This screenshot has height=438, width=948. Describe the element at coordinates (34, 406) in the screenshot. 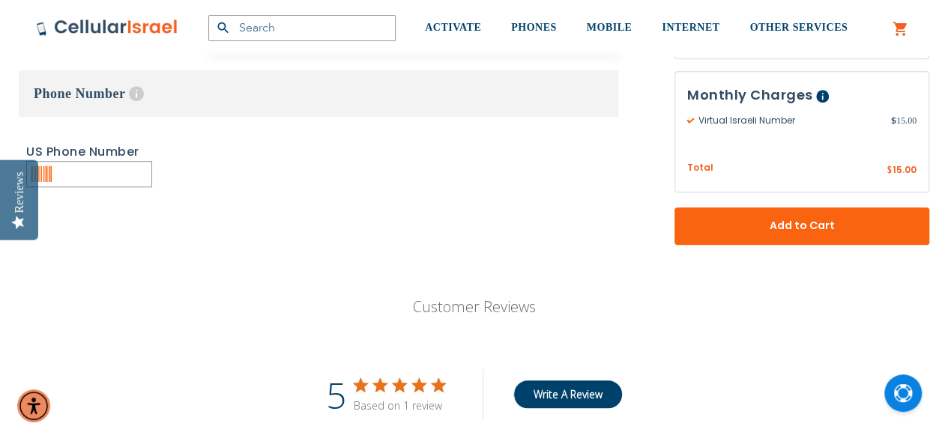

I see `div: Accessibility Menu` at that location.